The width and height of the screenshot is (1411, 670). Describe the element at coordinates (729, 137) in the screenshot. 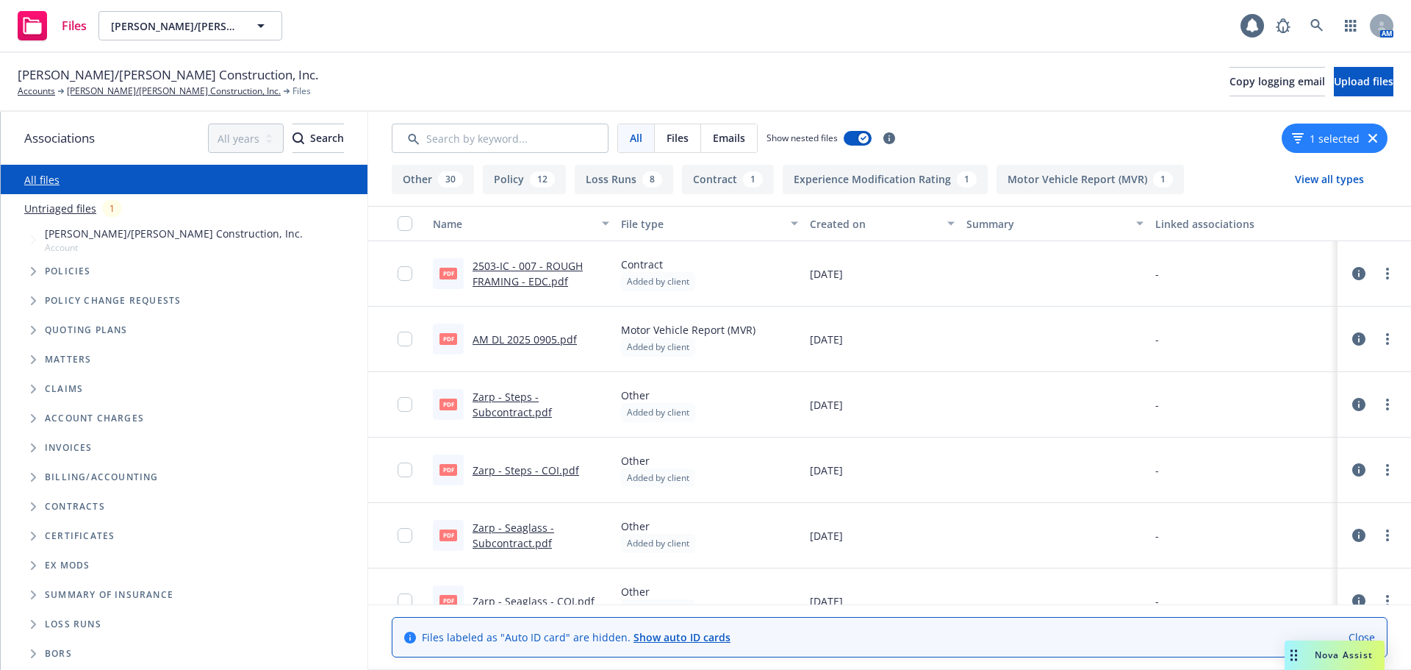

I see `span: Emails` at that location.